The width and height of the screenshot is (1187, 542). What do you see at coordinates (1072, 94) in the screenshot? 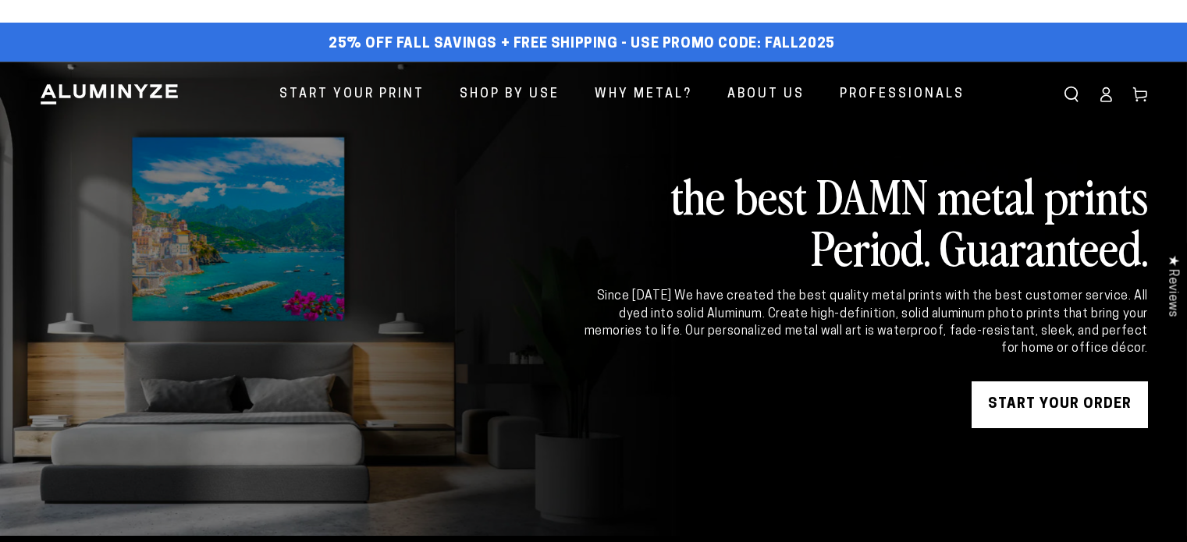
I see `summary: Search our site` at bounding box center [1072, 94].